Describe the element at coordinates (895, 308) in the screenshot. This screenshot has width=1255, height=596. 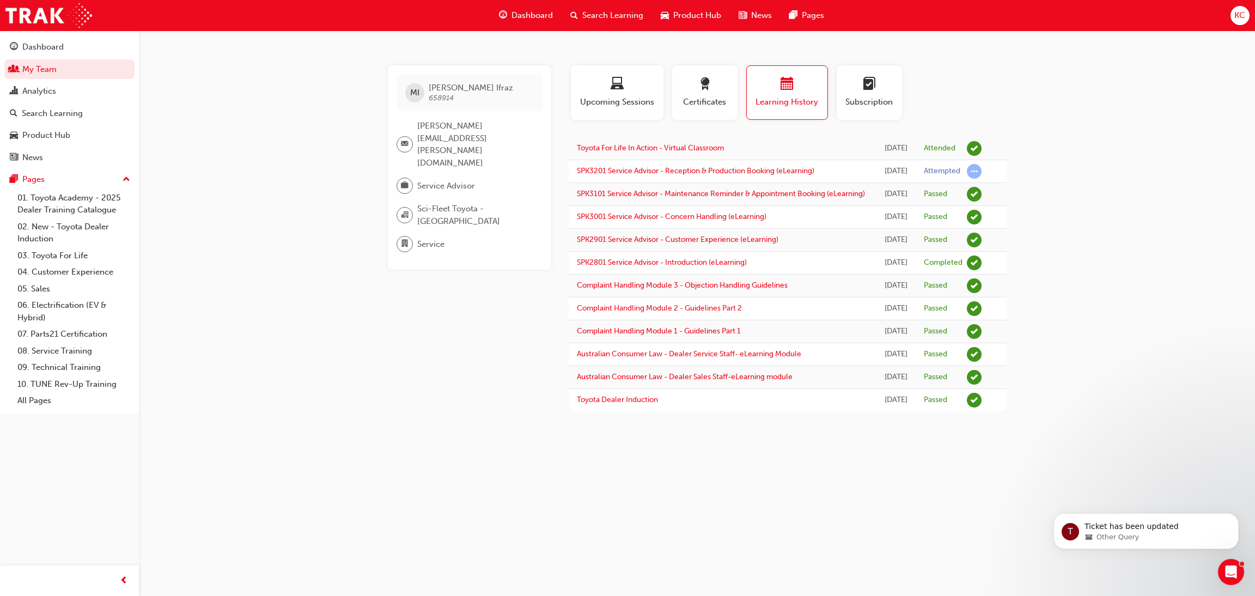
I see `div: Tue May 13 2025 13:41:38 GMT+1000 (Australian Eastern Standard Time)` at that location.